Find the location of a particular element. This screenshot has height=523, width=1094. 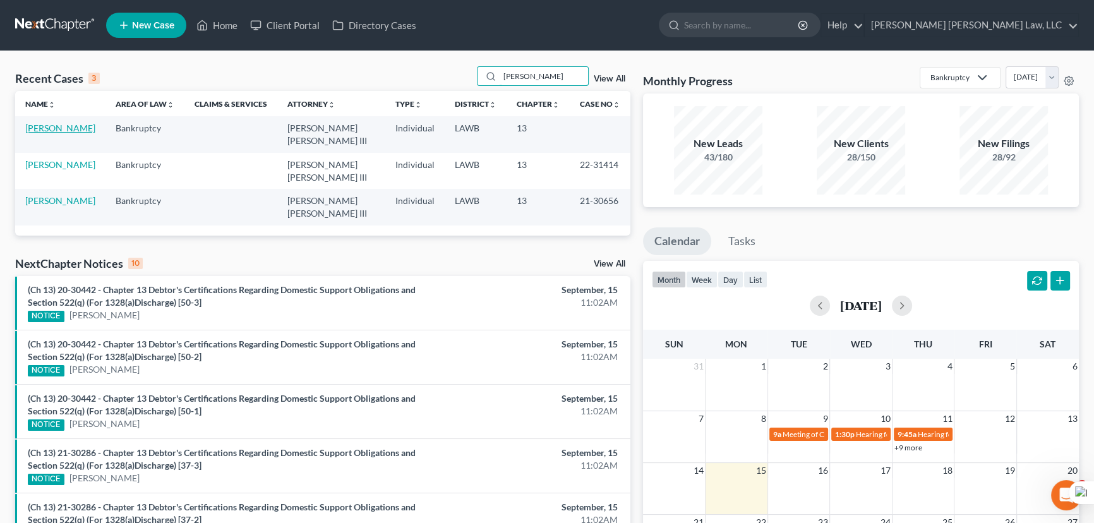

span: 7 is located at coordinates (701, 419).